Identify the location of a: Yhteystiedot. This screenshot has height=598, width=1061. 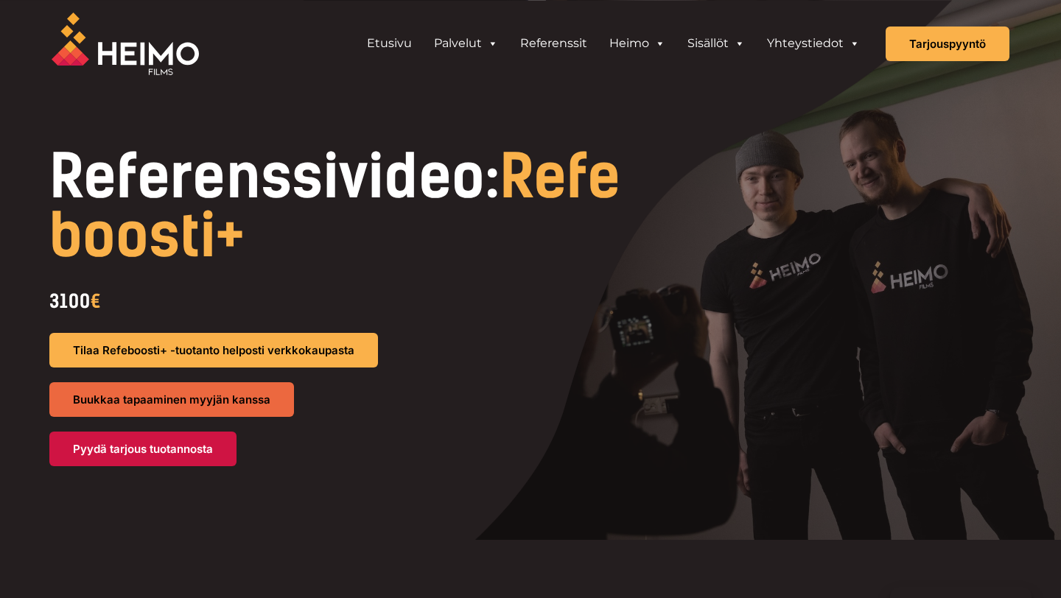
(814, 43).